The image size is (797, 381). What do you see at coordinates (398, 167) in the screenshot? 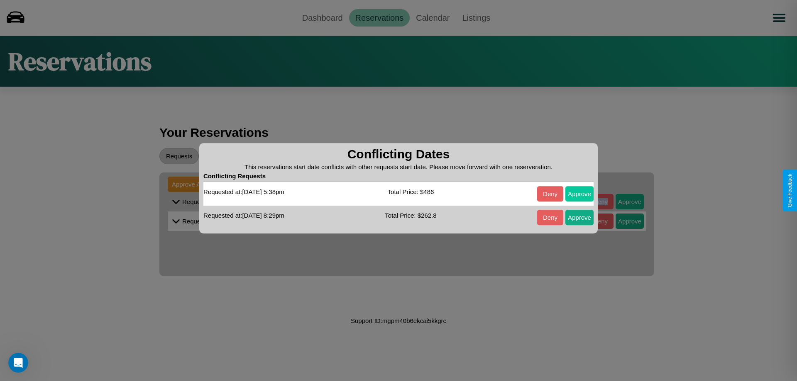
I see `p: This reservations start date conflicts with other requests start date. Please move forward with o...` at bounding box center [398, 167].